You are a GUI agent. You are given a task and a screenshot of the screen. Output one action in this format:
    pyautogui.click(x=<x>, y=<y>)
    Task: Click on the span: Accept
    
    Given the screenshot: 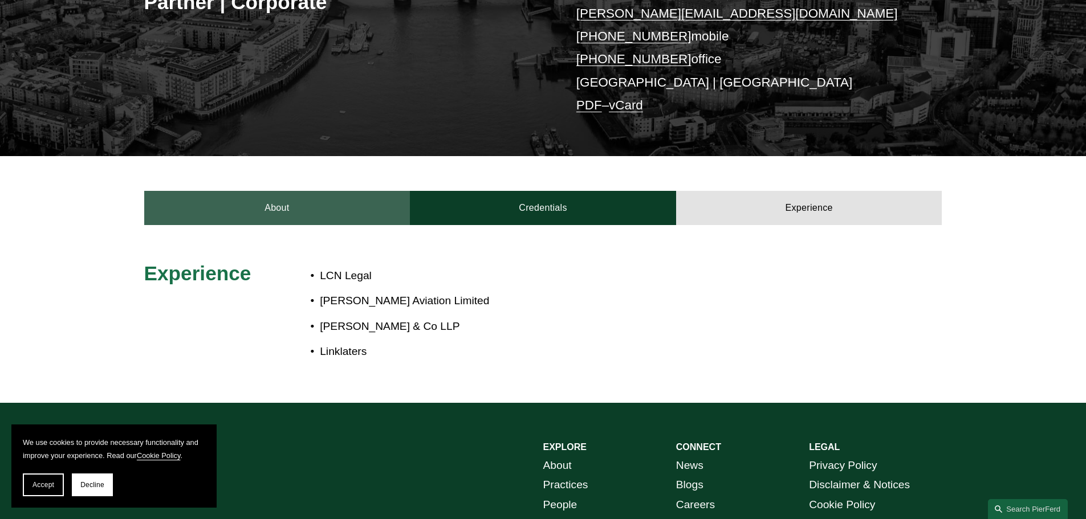 What is the action you would take?
    pyautogui.click(x=43, y=485)
    